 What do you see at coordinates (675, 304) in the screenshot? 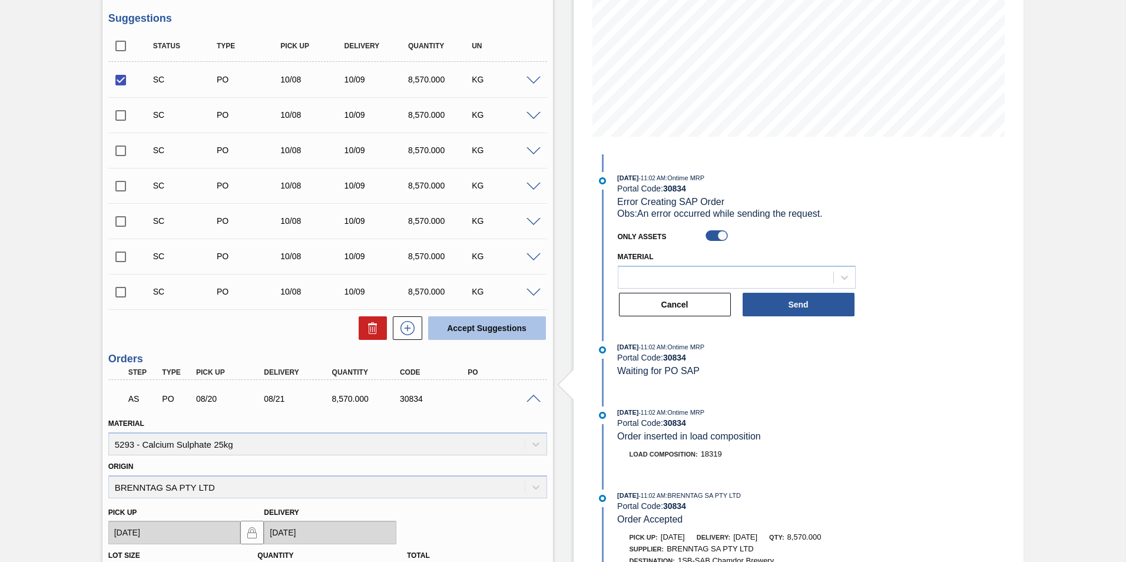
I see `button: Cancel` at bounding box center [675, 304].